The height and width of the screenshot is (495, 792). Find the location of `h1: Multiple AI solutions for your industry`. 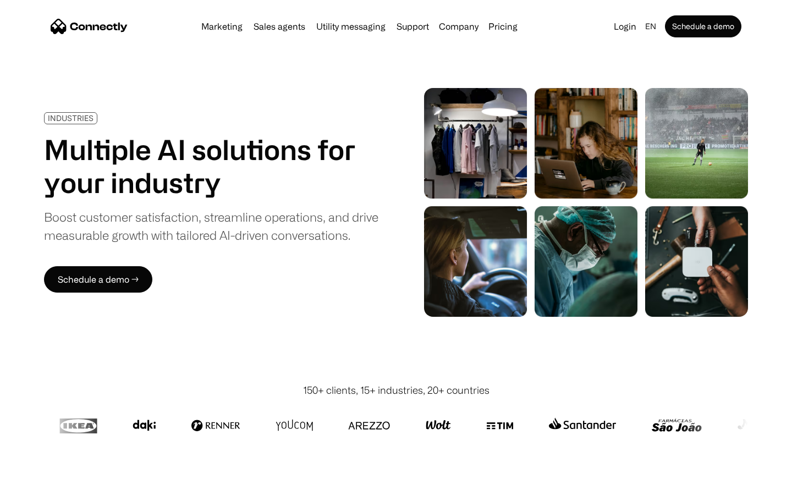

h1: Multiple AI solutions for your industry is located at coordinates (211, 166).